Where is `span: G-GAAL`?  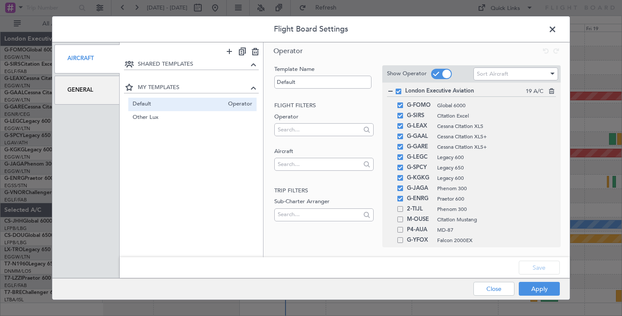 span: G-GAAL is located at coordinates (420, 136).